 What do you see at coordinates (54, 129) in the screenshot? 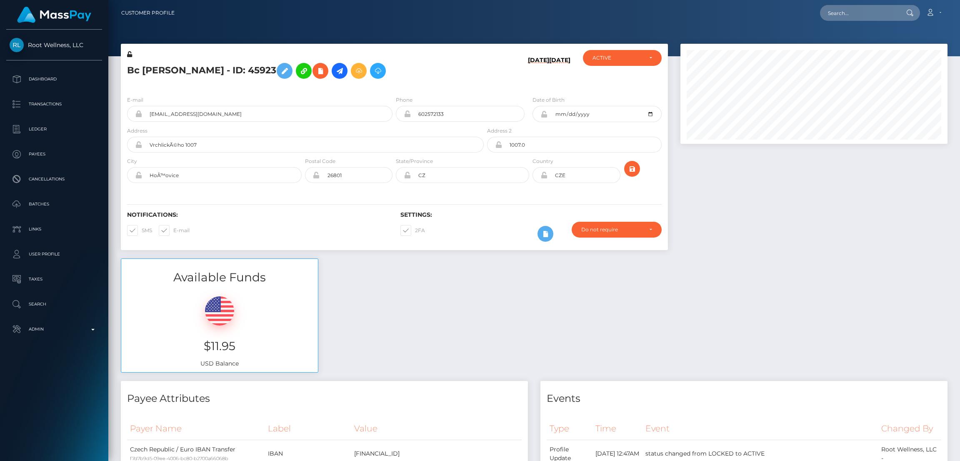
I see `p: Ledger` at bounding box center [54, 129].